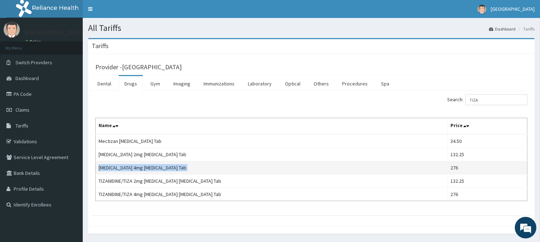 The height and width of the screenshot is (242, 540). Describe the element at coordinates (22, 110) in the screenshot. I see `span: Claims` at that location.